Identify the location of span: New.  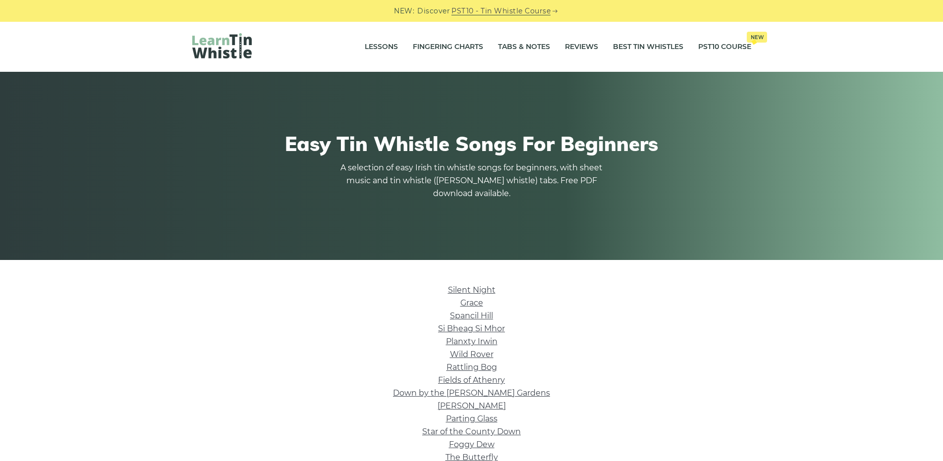
(757, 37).